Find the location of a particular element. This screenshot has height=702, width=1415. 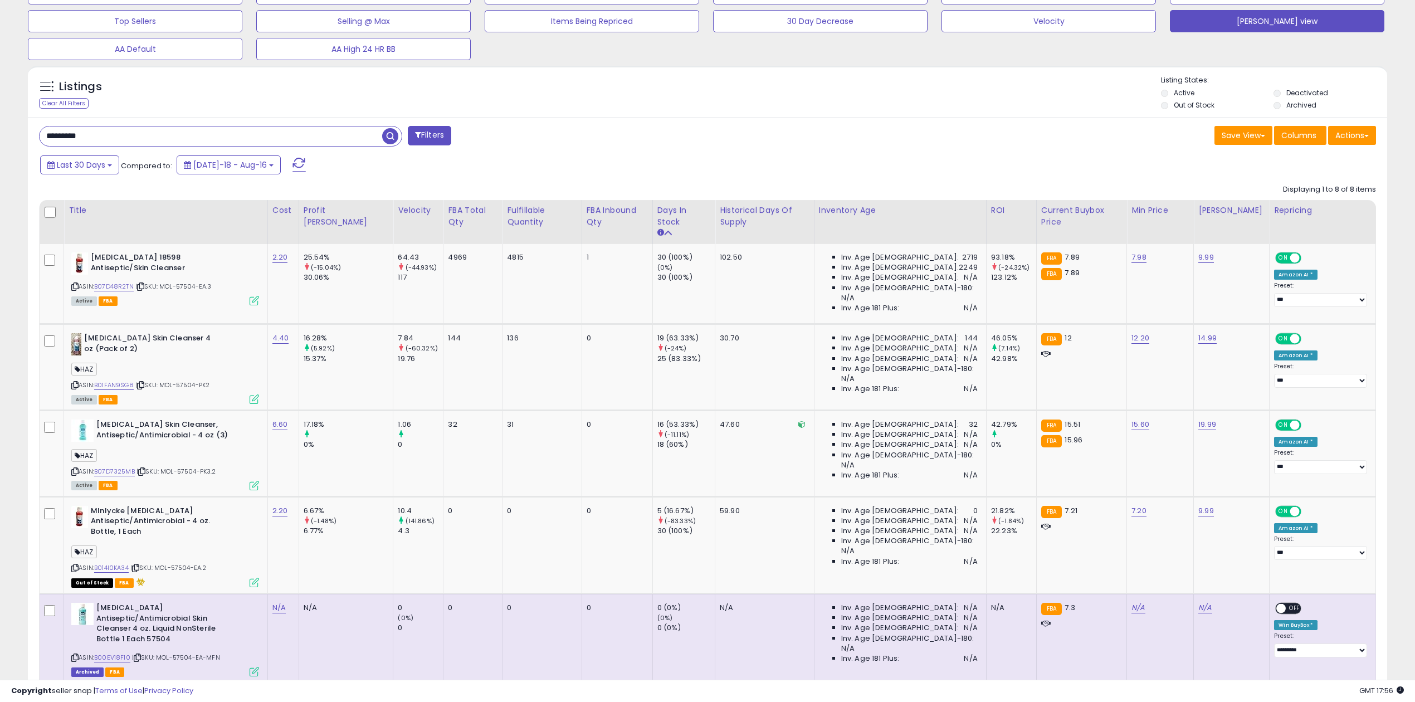

button: Items Being Repriced is located at coordinates (592, 21).